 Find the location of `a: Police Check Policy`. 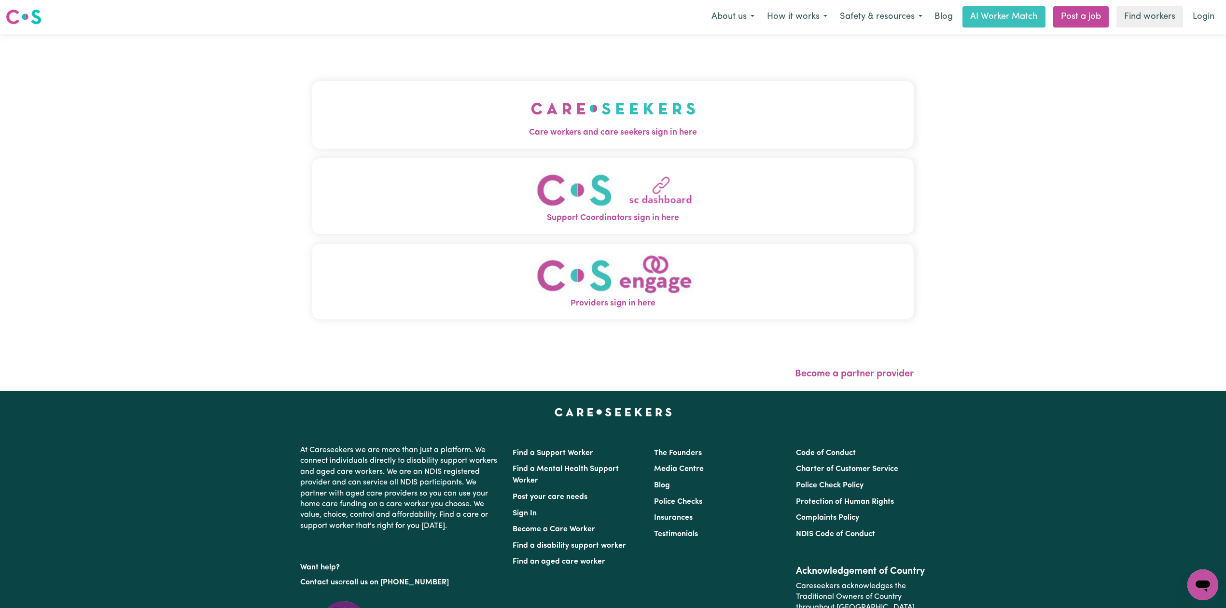

a: Police Check Policy is located at coordinates (830, 486).